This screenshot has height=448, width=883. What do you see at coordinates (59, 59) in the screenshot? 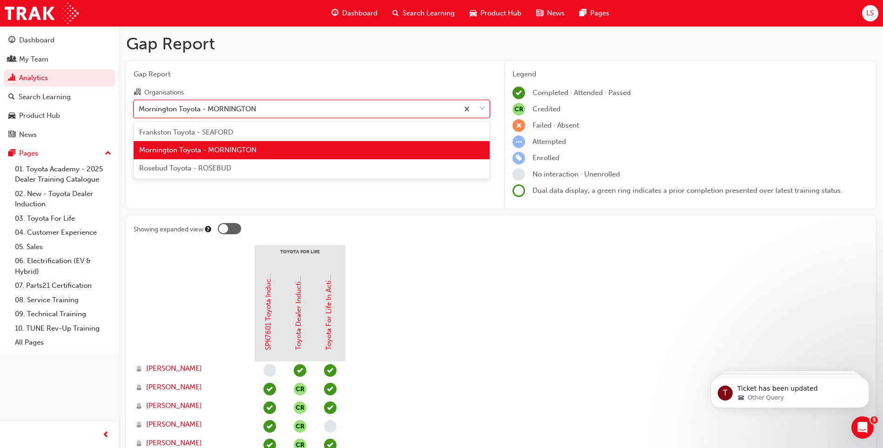
I see `a: My Team` at bounding box center [59, 59].